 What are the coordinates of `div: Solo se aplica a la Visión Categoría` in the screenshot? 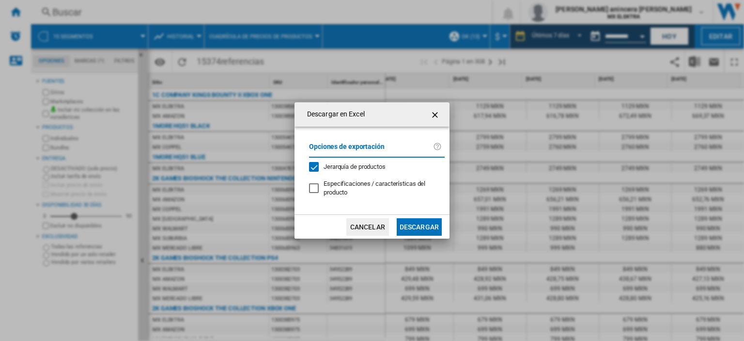 It's located at (384, 188).